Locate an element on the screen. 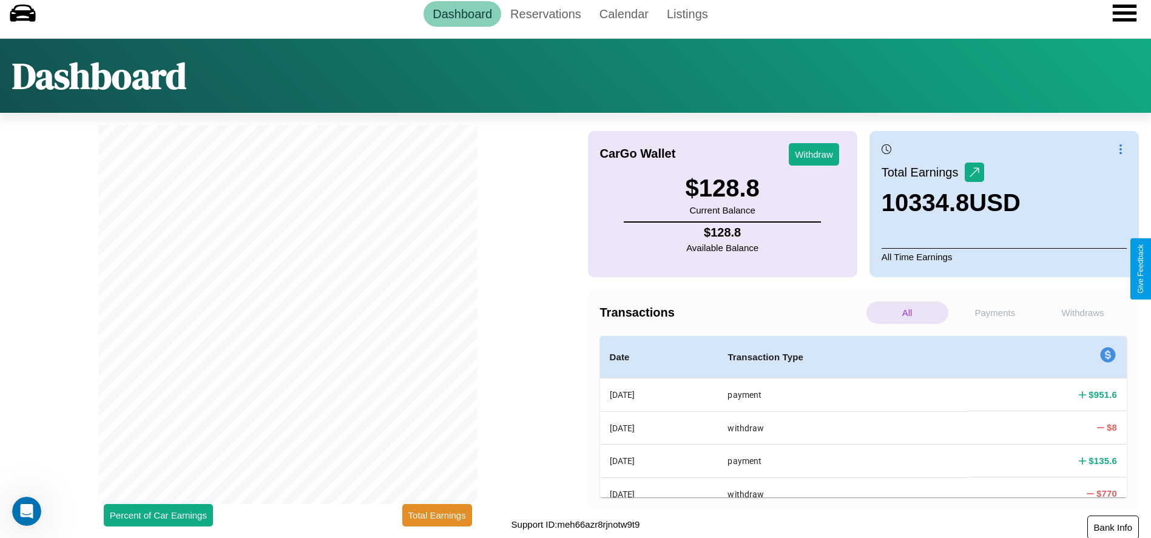 This screenshot has height=538, width=1151. p: Payments is located at coordinates (995, 312).